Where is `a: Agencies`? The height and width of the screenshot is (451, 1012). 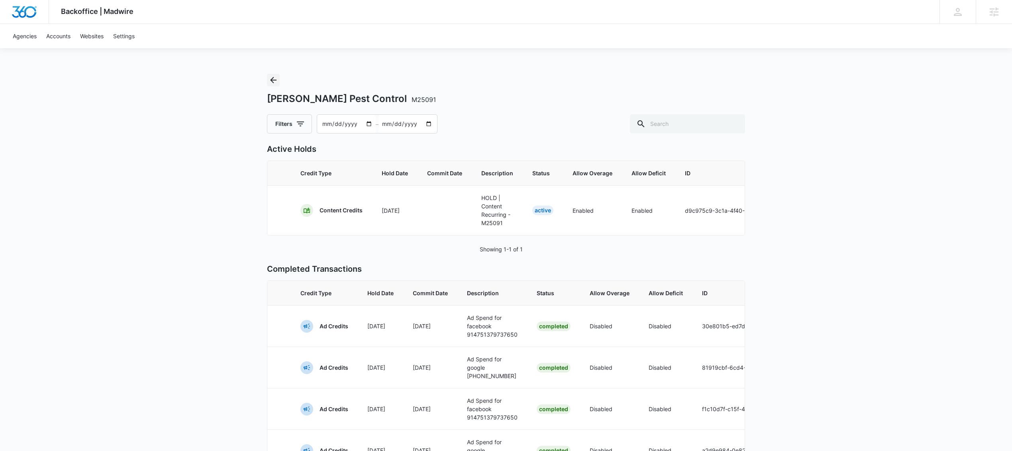 a: Agencies is located at coordinates (25, 36).